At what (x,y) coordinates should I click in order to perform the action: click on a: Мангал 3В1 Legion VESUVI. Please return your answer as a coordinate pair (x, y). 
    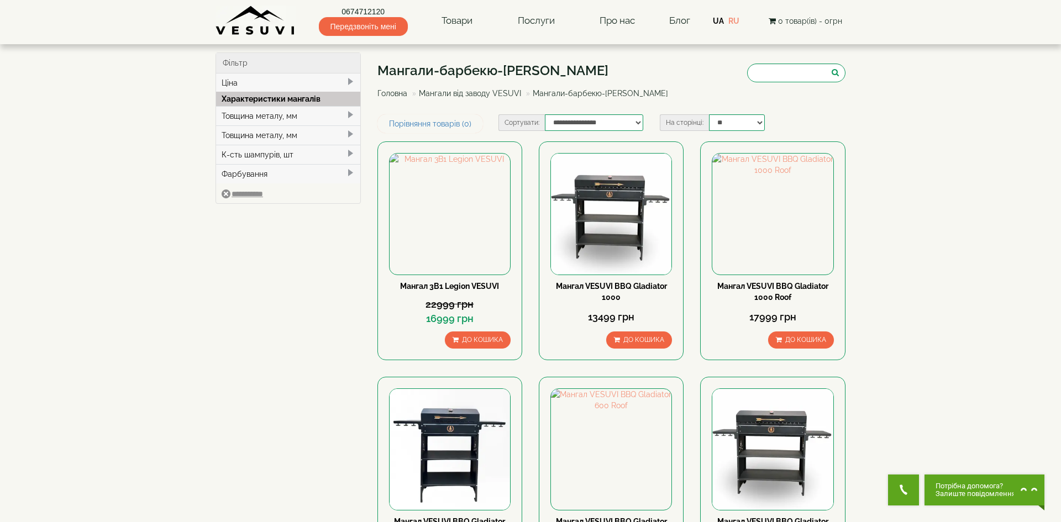
    Looking at the image, I should click on (449, 286).